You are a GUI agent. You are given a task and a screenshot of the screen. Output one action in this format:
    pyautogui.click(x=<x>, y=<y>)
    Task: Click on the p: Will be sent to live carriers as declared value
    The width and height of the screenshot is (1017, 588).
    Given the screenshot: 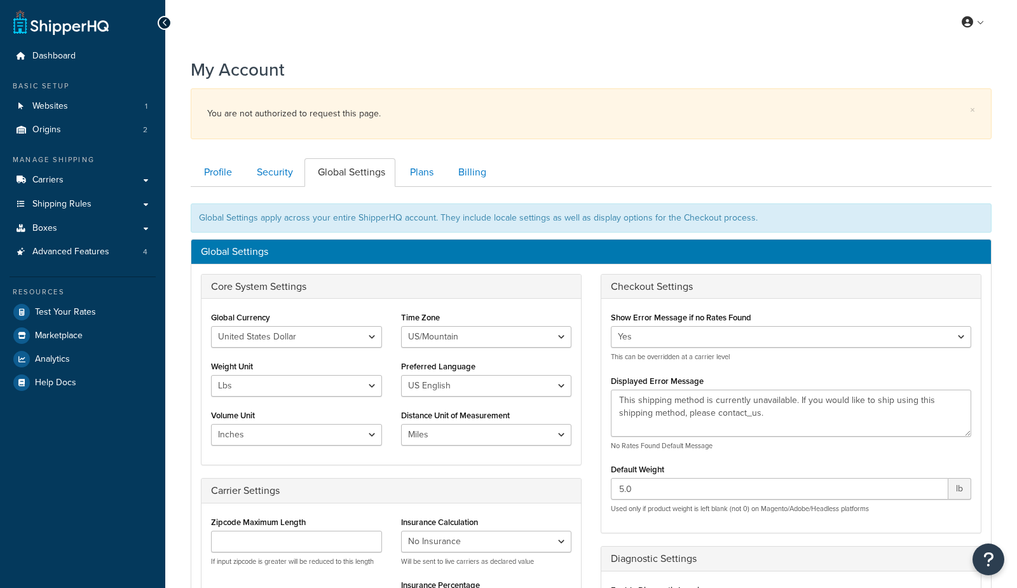 What is the action you would take?
    pyautogui.click(x=486, y=561)
    